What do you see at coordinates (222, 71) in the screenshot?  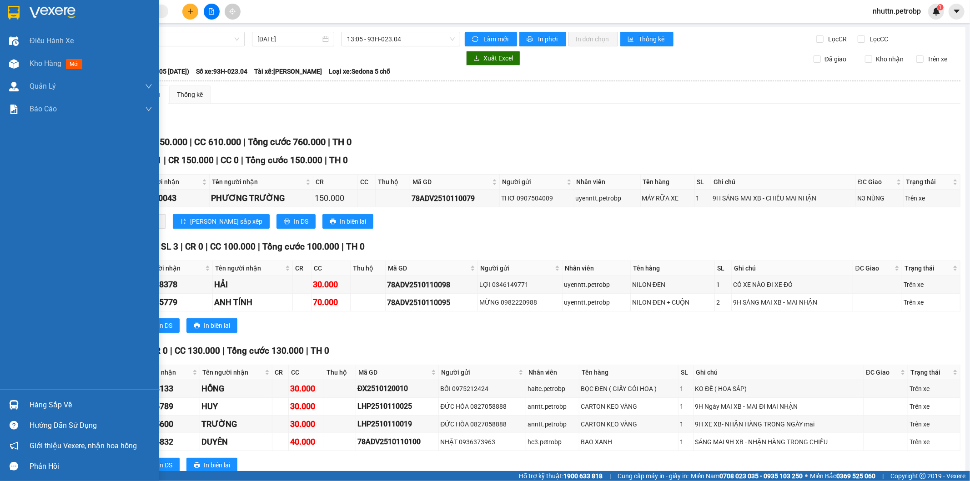 I see `span: Số xe: 93H-023.04` at bounding box center [222, 71].